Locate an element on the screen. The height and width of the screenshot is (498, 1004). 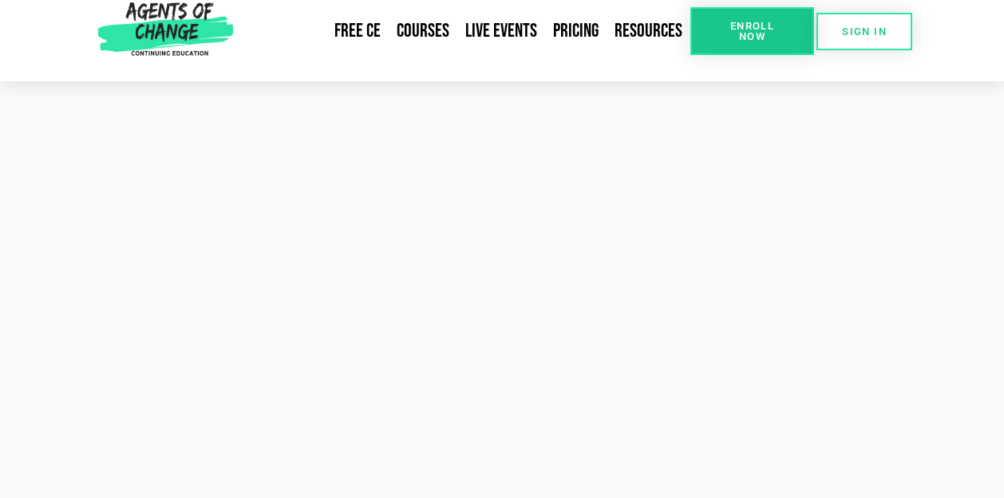
a: Live Events is located at coordinates (501, 31).